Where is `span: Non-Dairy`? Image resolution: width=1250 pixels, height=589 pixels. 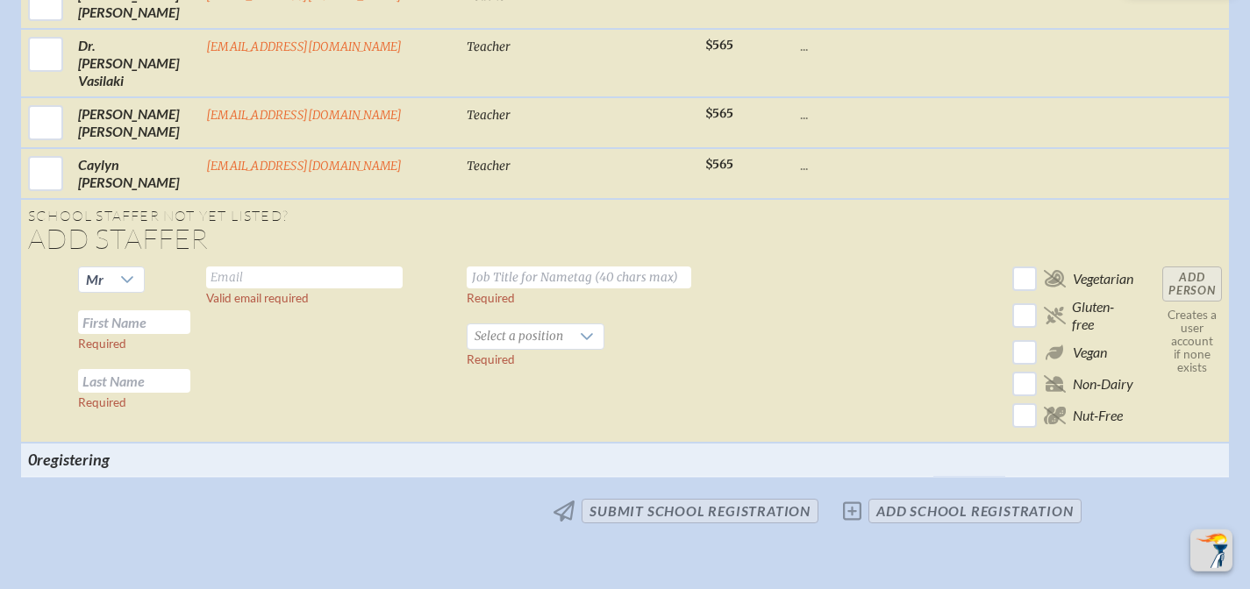 span: Non-Dairy is located at coordinates (1103, 384).